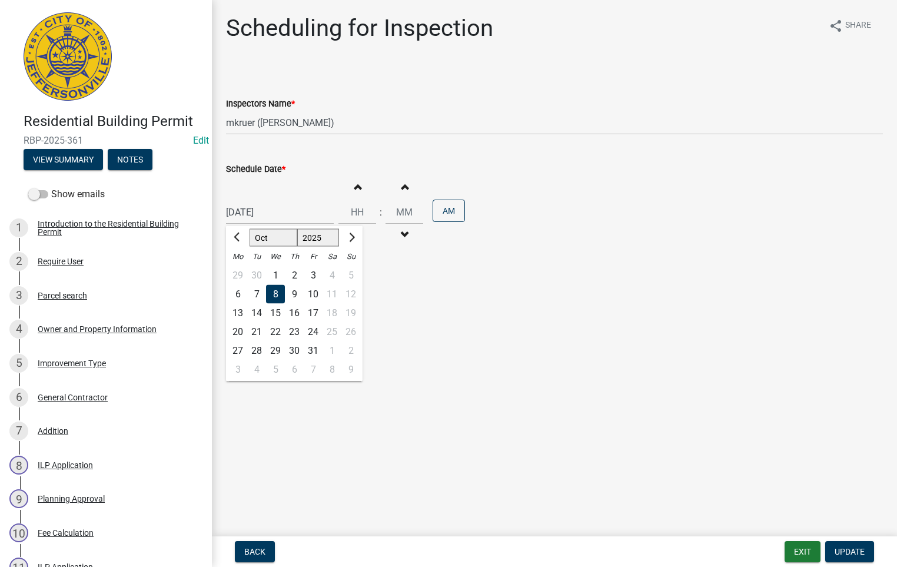 Image resolution: width=897 pixels, height=567 pixels. I want to click on div: Wednesday, October 1, 2025, so click(275, 275).